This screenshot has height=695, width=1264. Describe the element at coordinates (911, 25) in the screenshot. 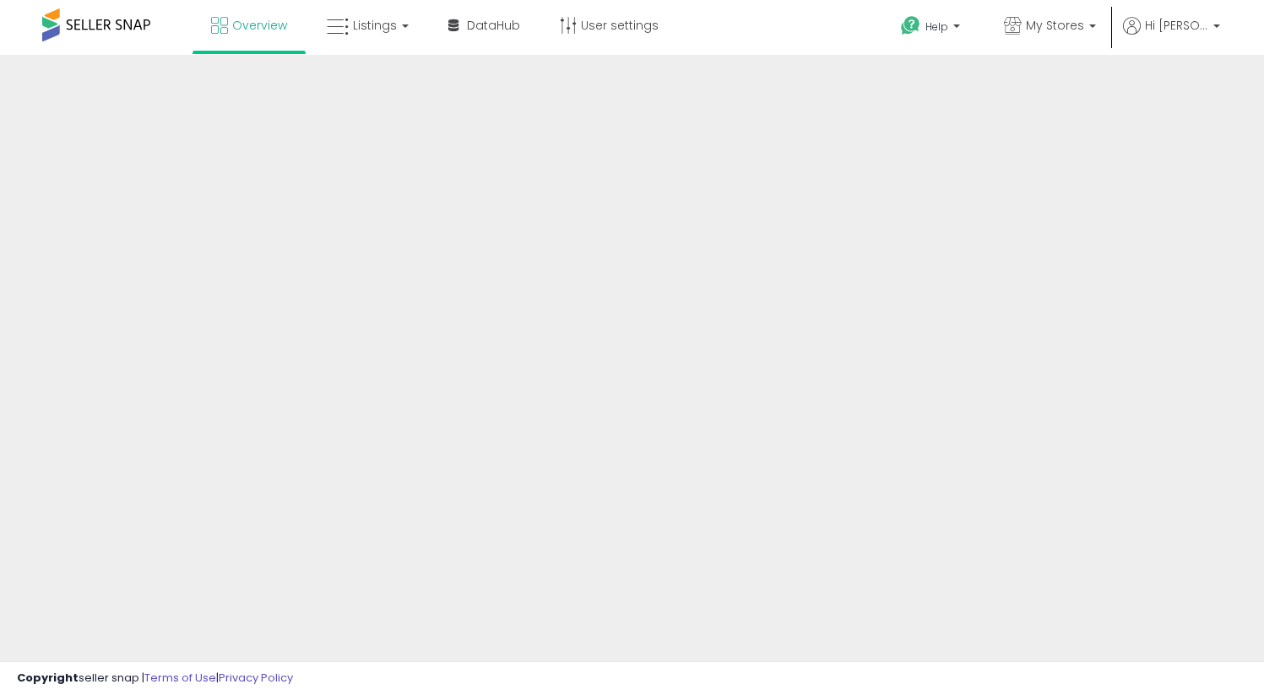

I see `i: Get Help` at that location.